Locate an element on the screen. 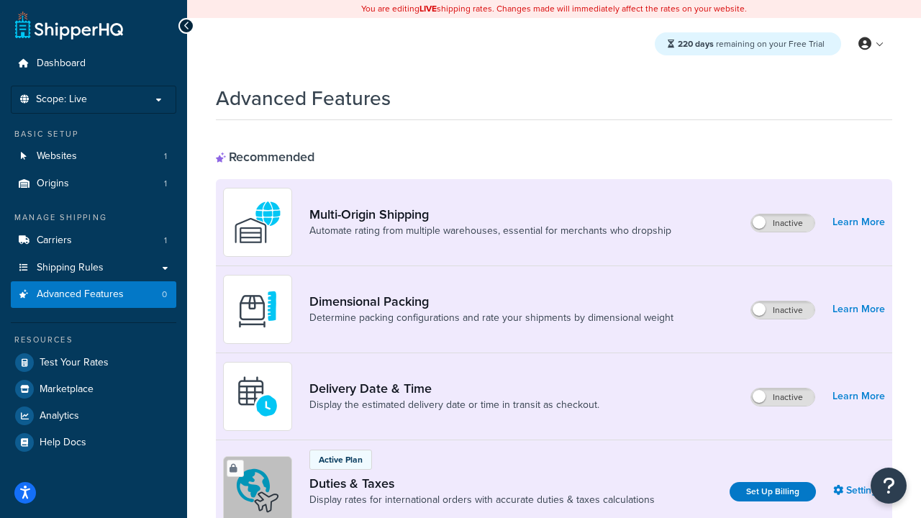 This screenshot has height=518, width=921. span: 0 is located at coordinates (164, 294).